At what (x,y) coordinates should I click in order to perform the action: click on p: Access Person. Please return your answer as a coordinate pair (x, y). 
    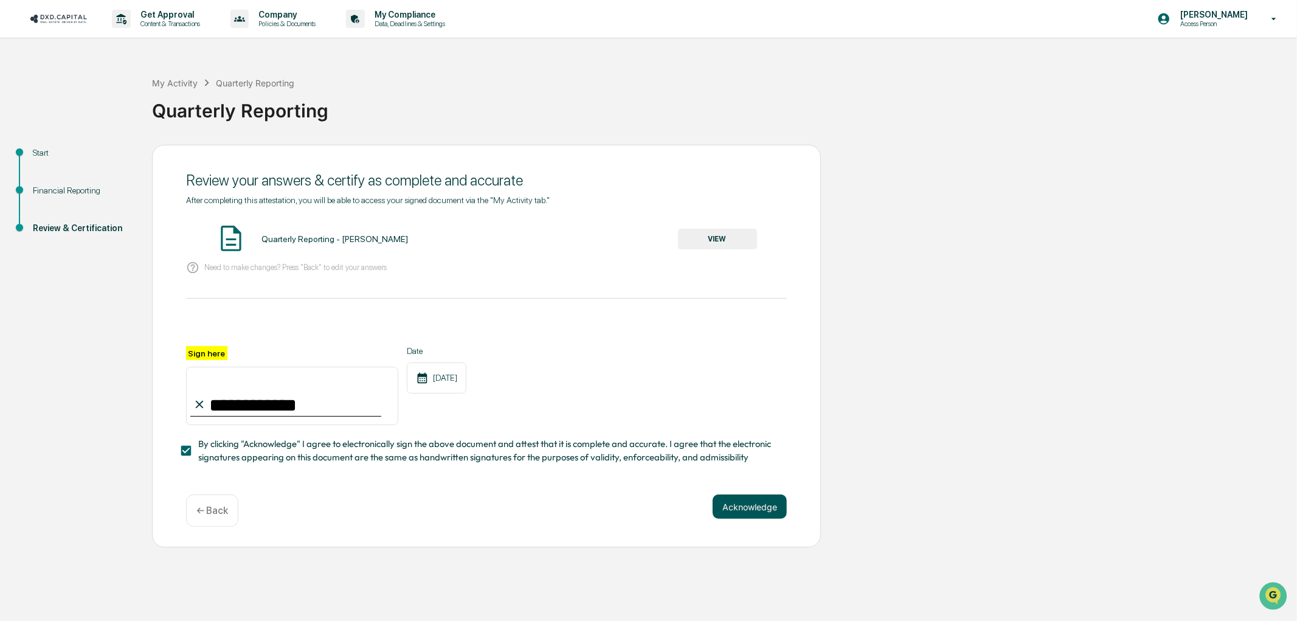
    Looking at the image, I should click on (1211, 24).